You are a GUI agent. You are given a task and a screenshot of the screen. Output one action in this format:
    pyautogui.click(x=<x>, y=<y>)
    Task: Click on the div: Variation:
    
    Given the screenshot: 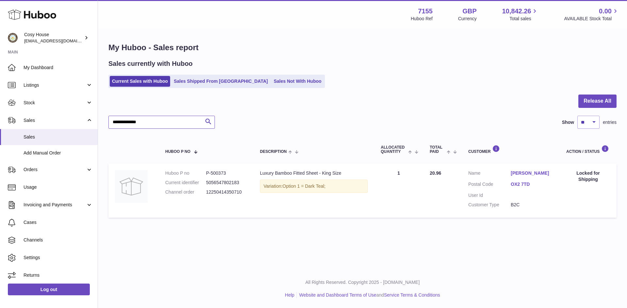 What is the action you would take?
    pyautogui.click(x=314, y=186)
    